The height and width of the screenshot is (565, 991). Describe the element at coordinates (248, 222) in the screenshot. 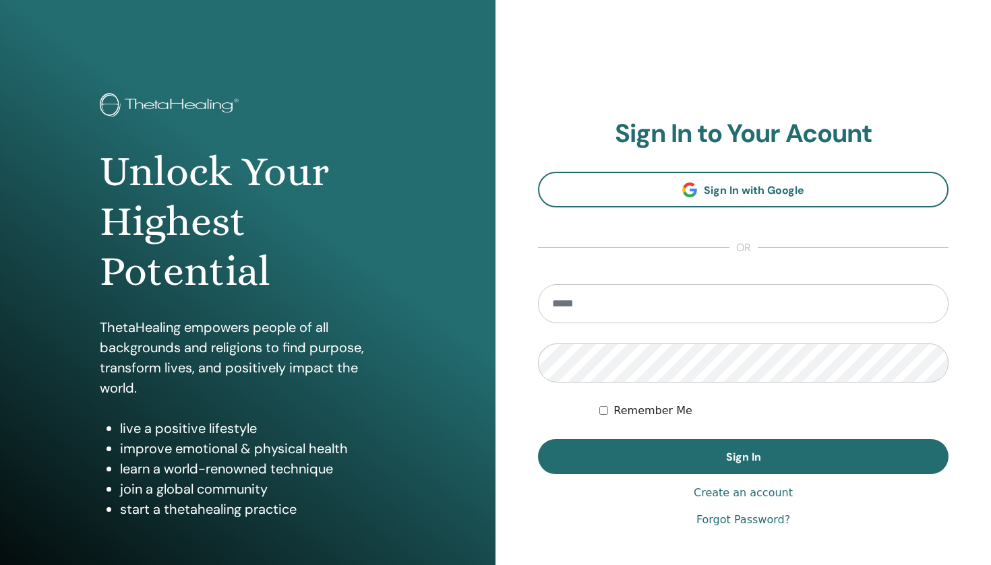

I see `h1: Unlock Your Highest Potential` at that location.